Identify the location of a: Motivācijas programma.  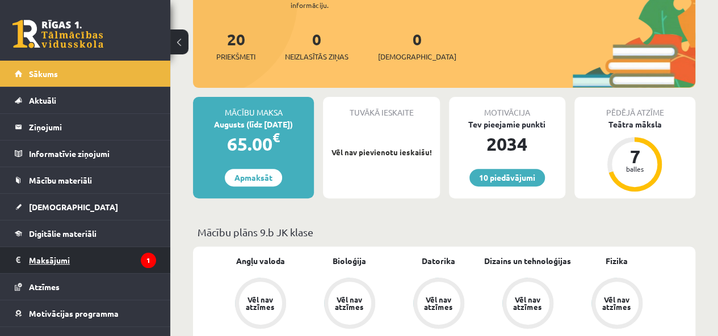
(85, 314).